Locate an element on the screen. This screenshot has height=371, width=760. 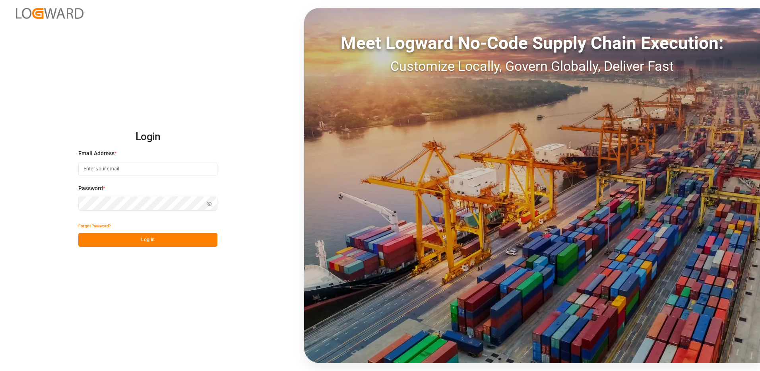
span: Email Address is located at coordinates (96, 153).